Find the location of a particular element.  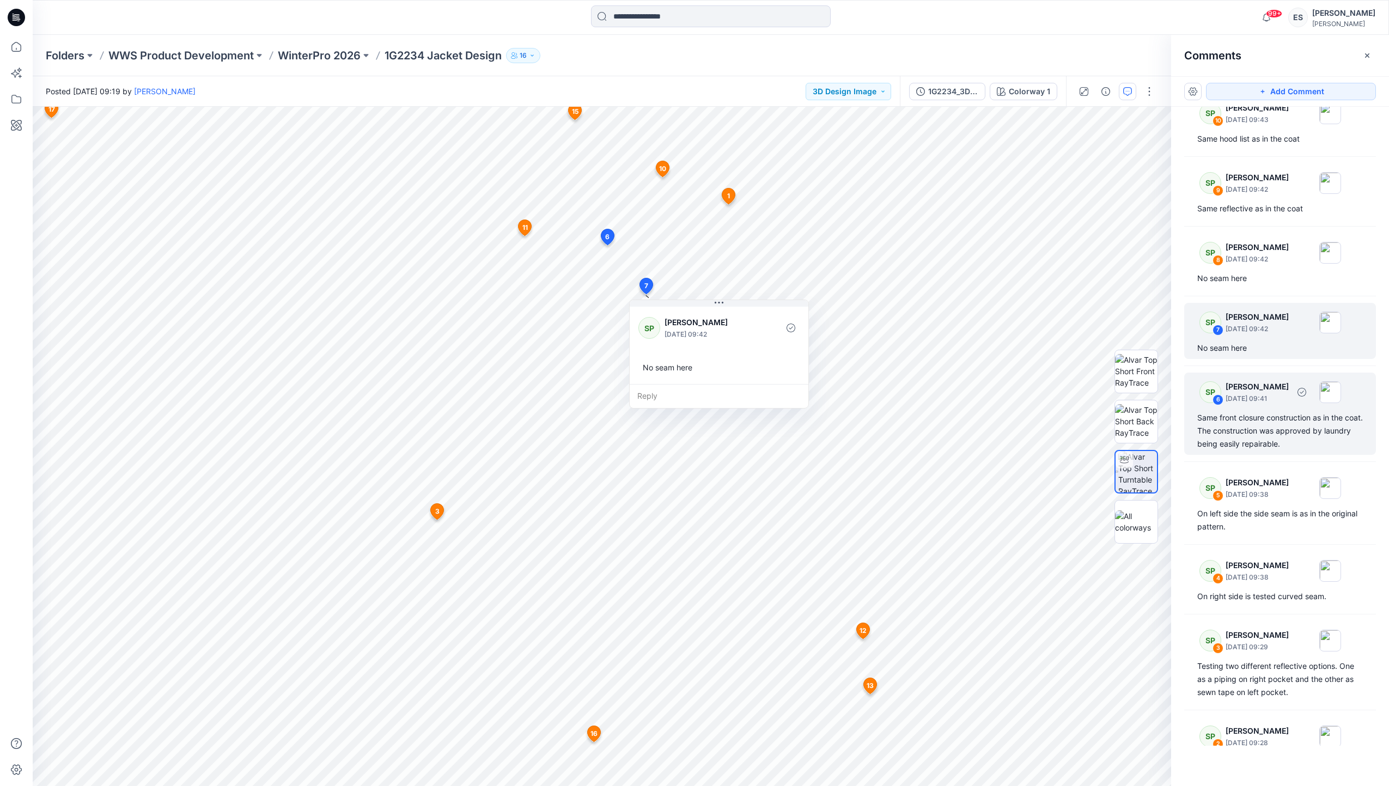

p: WWS Product Development is located at coordinates (181, 56).